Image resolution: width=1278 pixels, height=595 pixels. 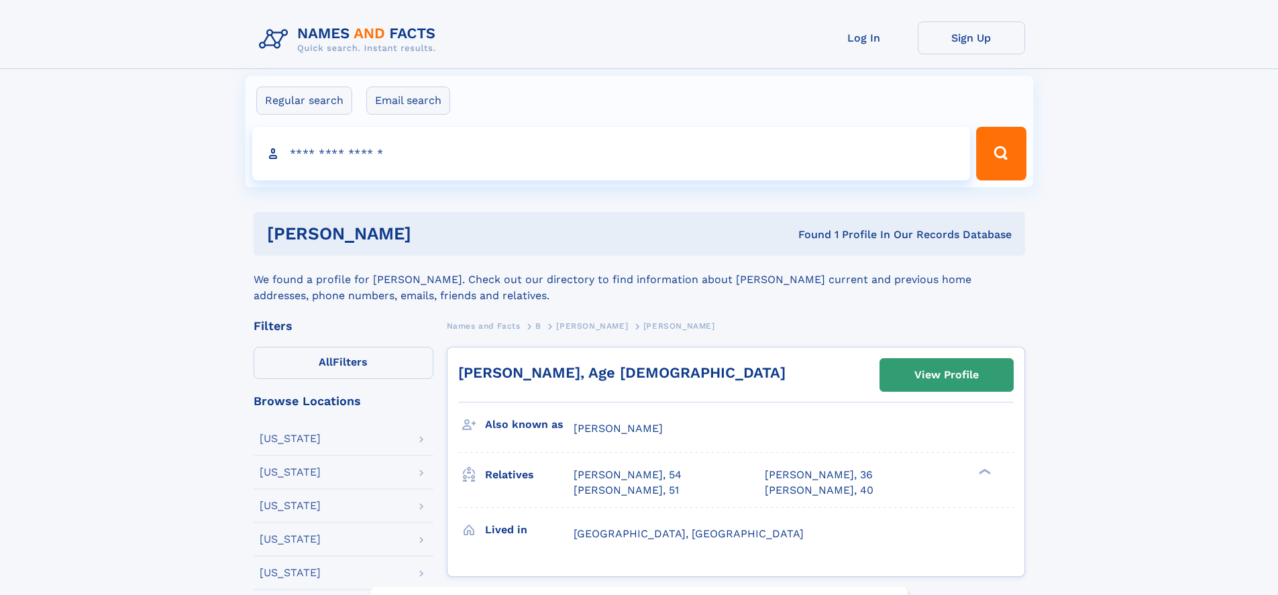 I want to click on label: Email search, so click(x=408, y=101).